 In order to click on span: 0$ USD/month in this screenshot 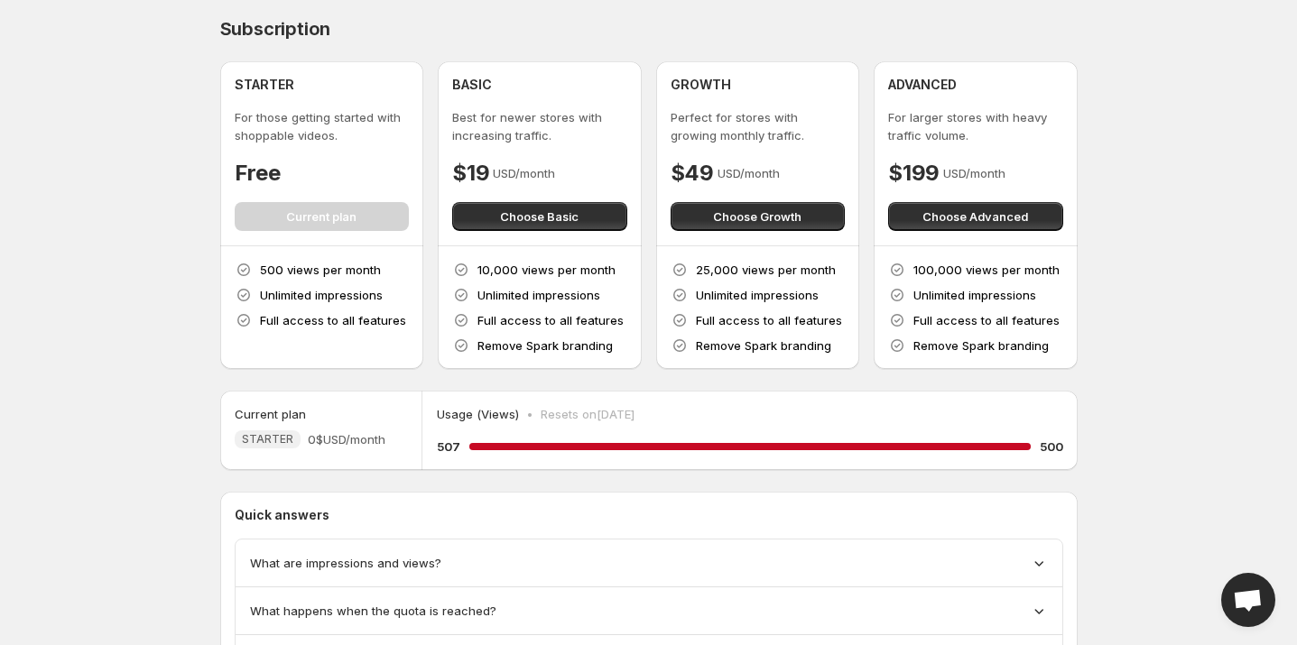, I will do `click(346, 439)`.